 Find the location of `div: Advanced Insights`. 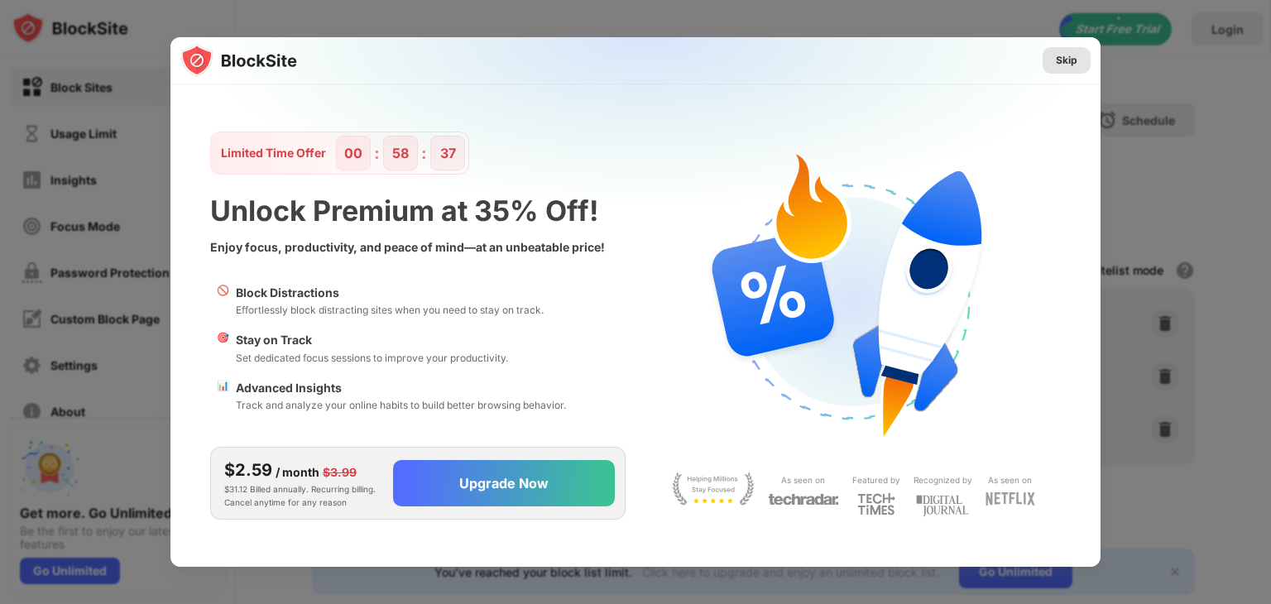

div: Advanced Insights is located at coordinates (400, 388).